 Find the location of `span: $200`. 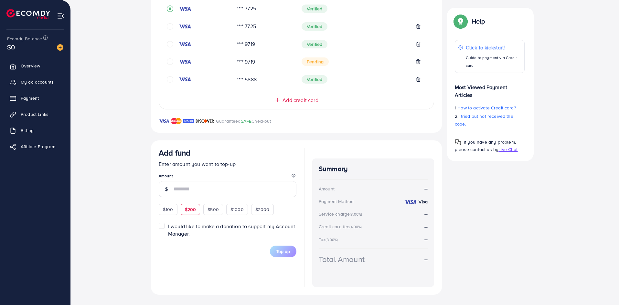

span: $200 is located at coordinates (190, 210).